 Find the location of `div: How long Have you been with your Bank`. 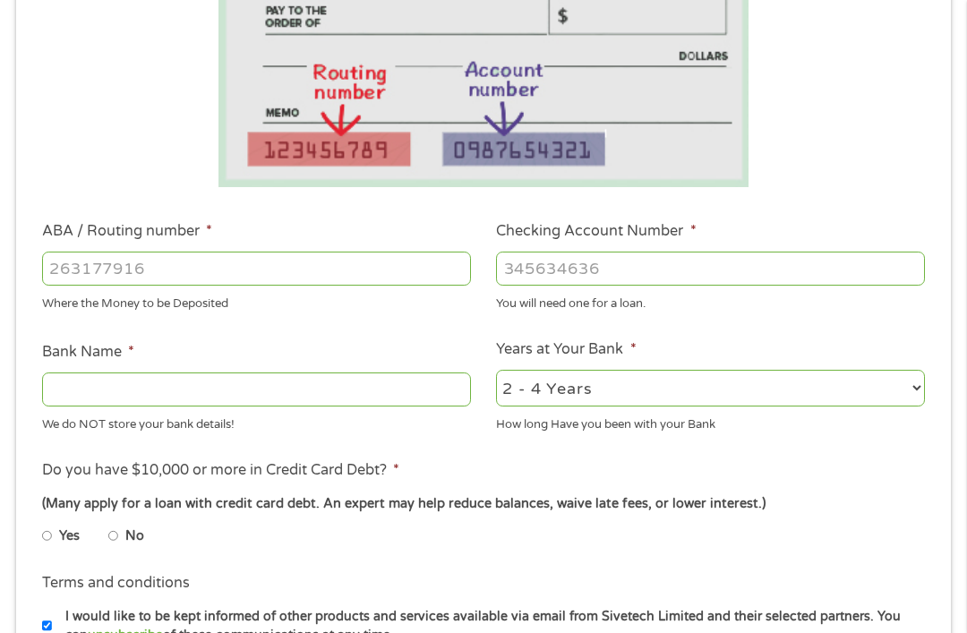

div: How long Have you been with your Bank is located at coordinates (710, 423).